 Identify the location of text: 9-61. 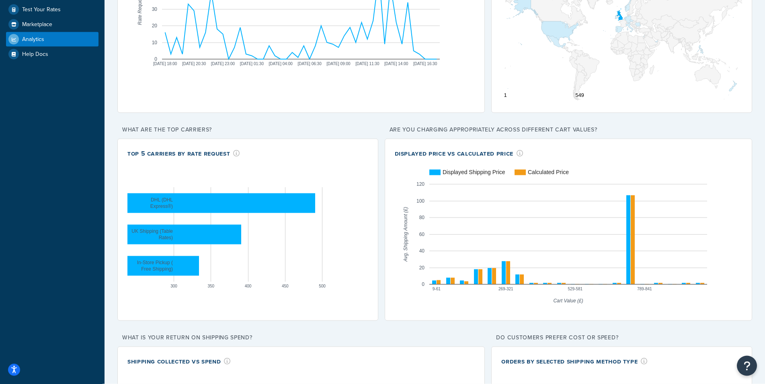
(436, 288).